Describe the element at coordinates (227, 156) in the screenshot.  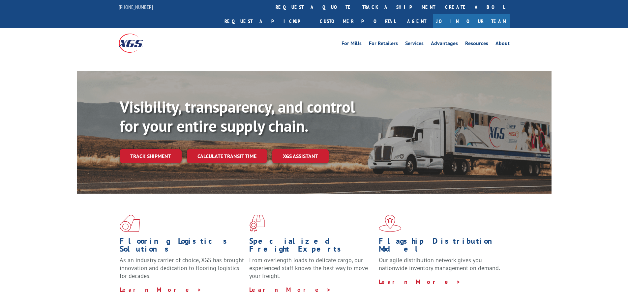
I see `a: Calculate transit time` at that location.